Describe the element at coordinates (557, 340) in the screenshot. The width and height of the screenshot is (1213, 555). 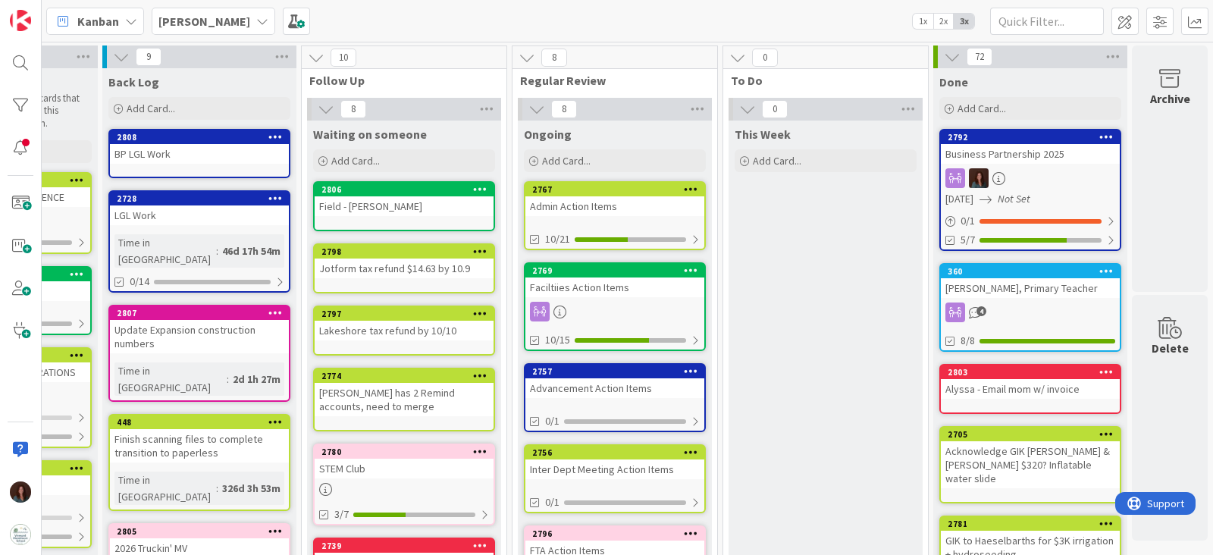
I see `span: 10/15` at that location.